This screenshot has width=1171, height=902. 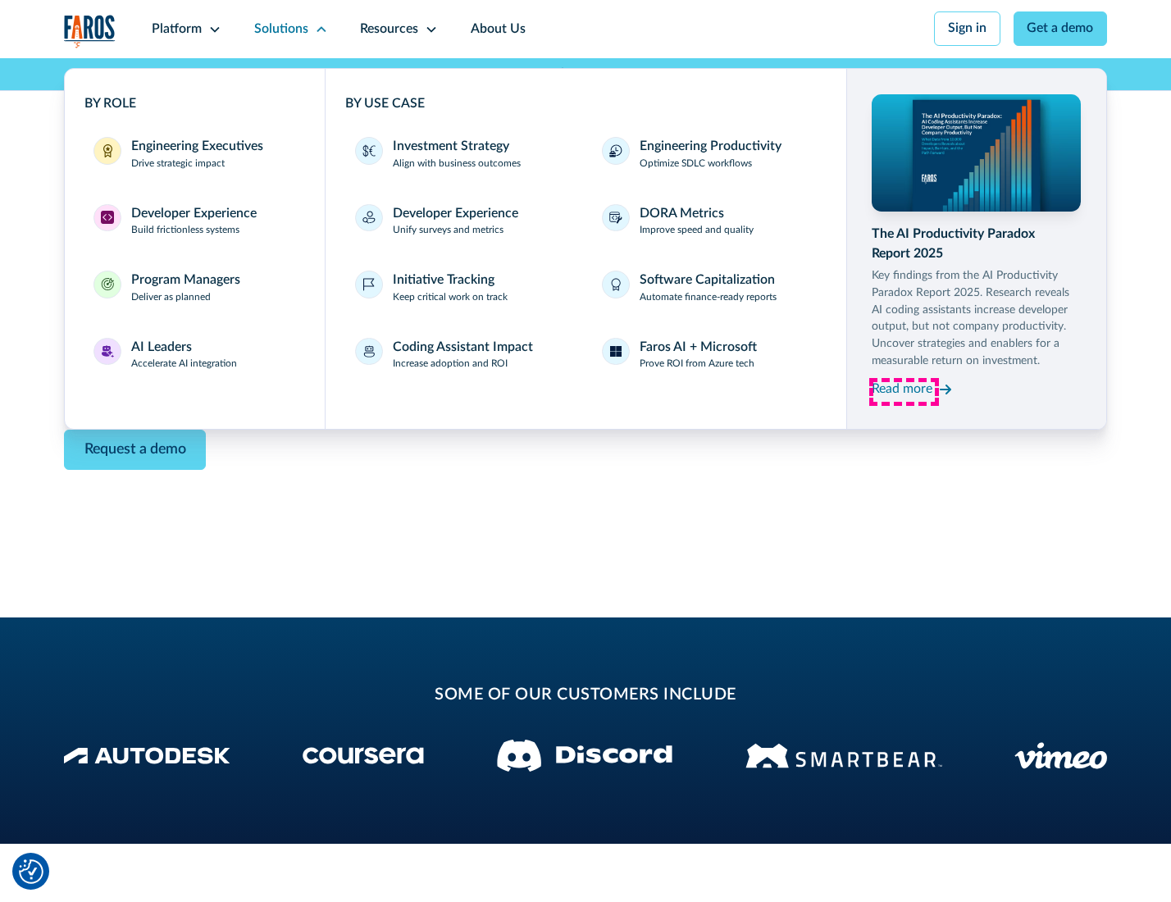 I want to click on p: Keep critical work on track, so click(x=450, y=298).